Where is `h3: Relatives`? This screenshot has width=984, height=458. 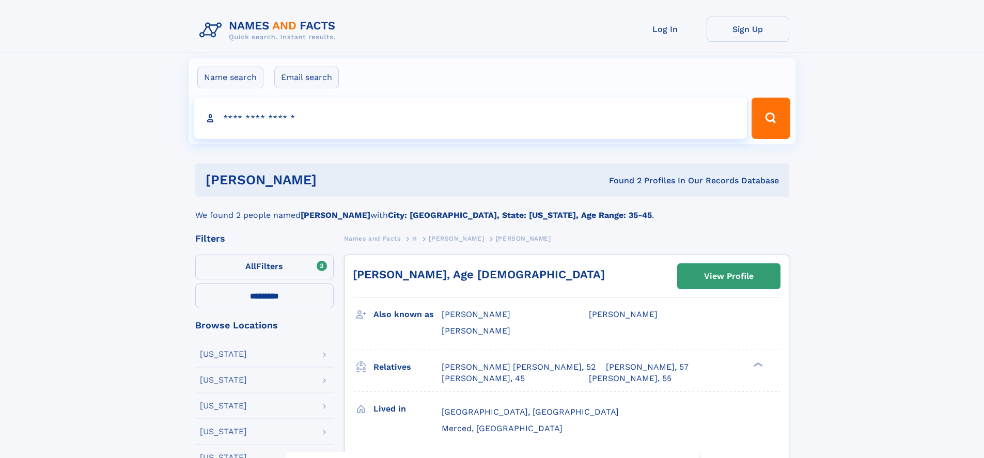
h3: Relatives is located at coordinates (407, 367).